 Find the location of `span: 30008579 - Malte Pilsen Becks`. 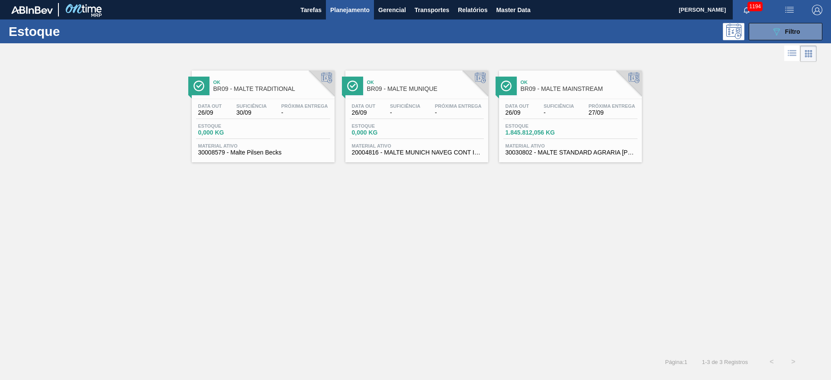

span: 30008579 - Malte Pilsen Becks is located at coordinates (263, 152).